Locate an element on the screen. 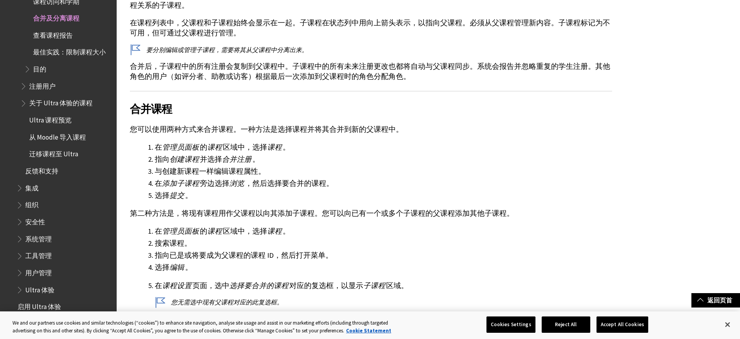  span: 合并注册 is located at coordinates (237, 159).